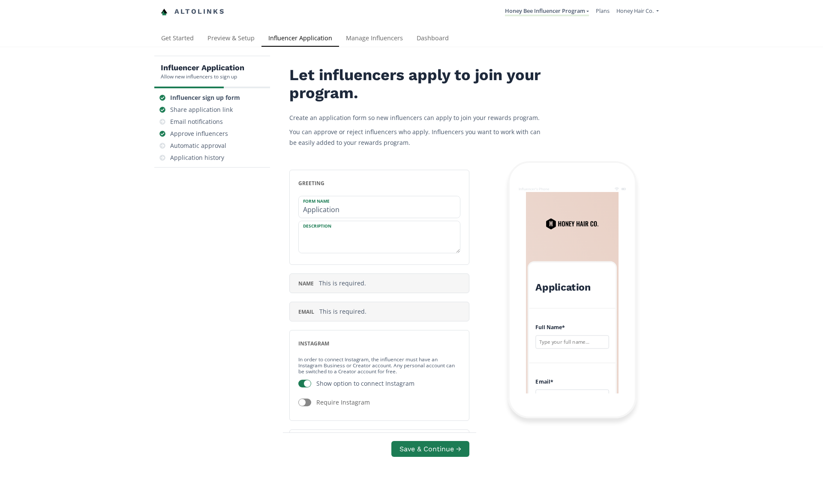  What do you see at coordinates (314, 343) in the screenshot?
I see `span: instagram` at bounding box center [314, 343].